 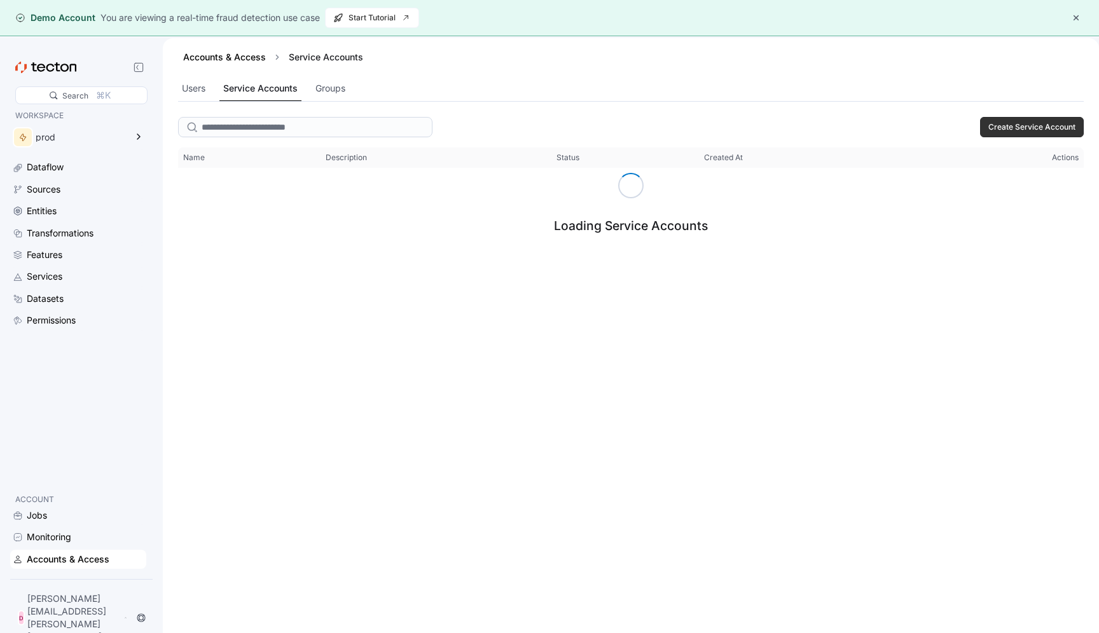 I want to click on div: Dataflow, so click(x=45, y=167).